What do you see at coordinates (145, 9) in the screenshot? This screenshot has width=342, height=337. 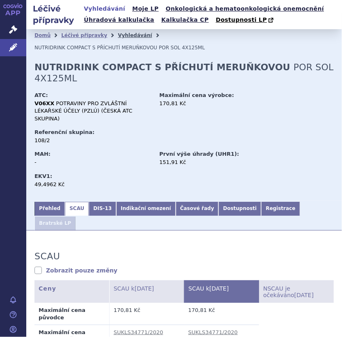 I see `a: Moje LP` at bounding box center [145, 9].